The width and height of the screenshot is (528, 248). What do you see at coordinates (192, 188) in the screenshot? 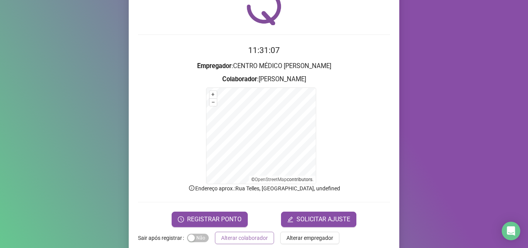
I see `span: info-circle` at bounding box center [192, 188].